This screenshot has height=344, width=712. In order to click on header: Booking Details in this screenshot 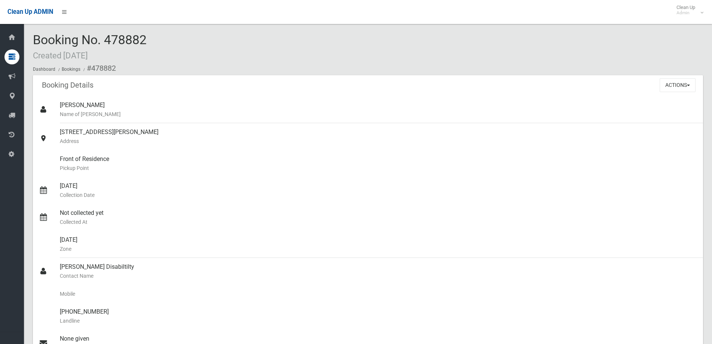, I will do `click(68, 85)`.